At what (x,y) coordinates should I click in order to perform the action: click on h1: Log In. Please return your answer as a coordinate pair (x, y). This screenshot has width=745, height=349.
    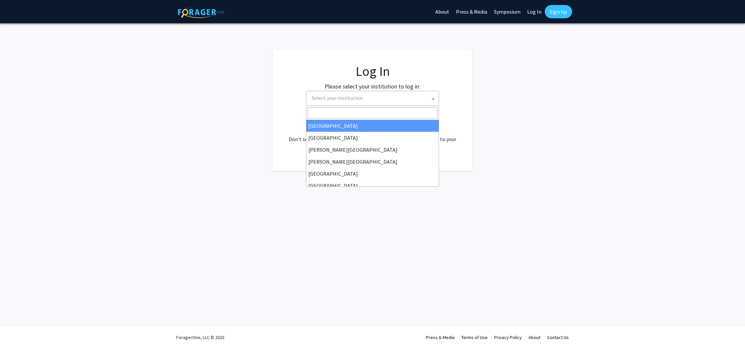
    Looking at the image, I should click on (373, 71).